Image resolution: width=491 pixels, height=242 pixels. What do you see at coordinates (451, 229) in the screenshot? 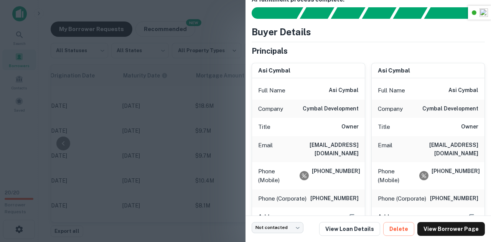
I see `a: View Borrower Page` at bounding box center [451, 229].